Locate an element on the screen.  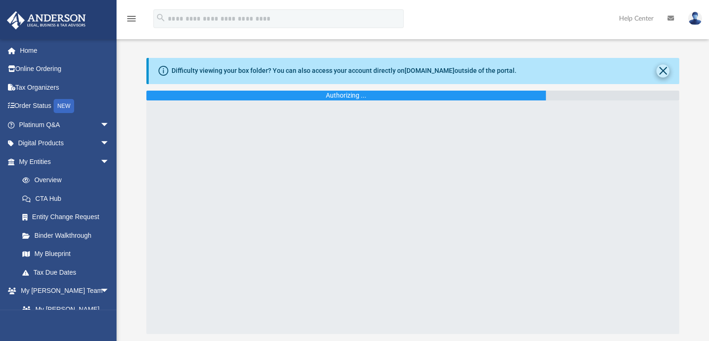
a: Tax Organizers is located at coordinates (65, 87).